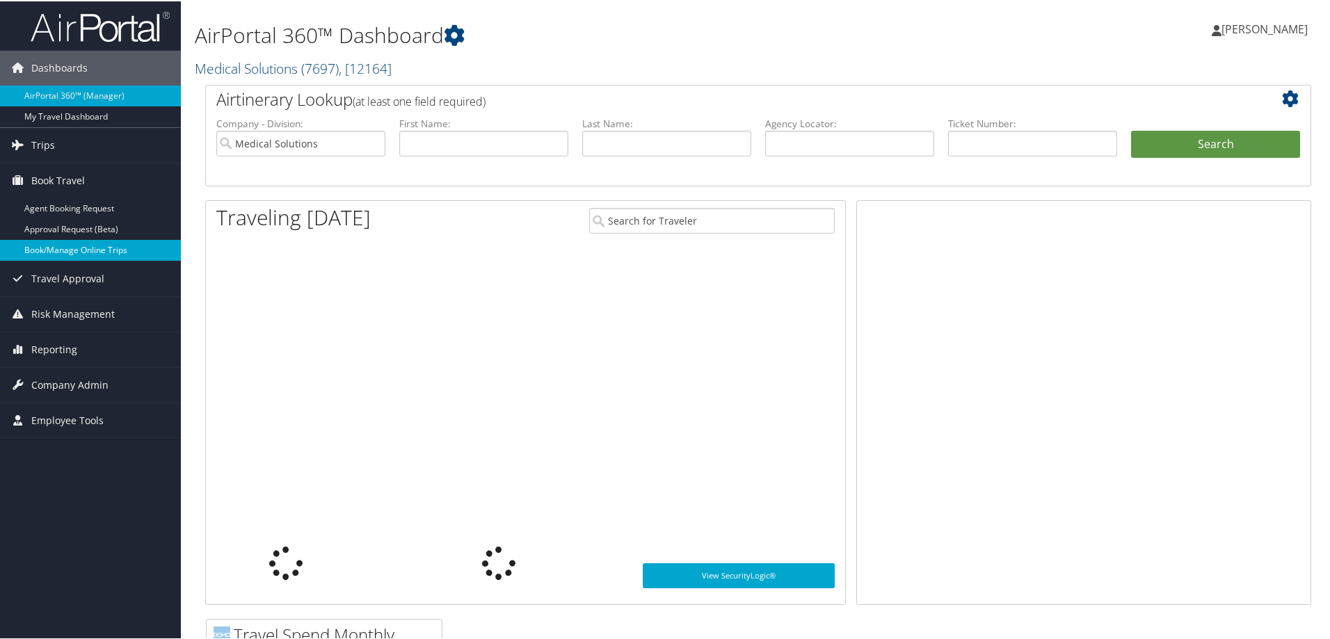 This screenshot has height=639, width=1330. Describe the element at coordinates (54, 349) in the screenshot. I see `span: Reporting` at that location.